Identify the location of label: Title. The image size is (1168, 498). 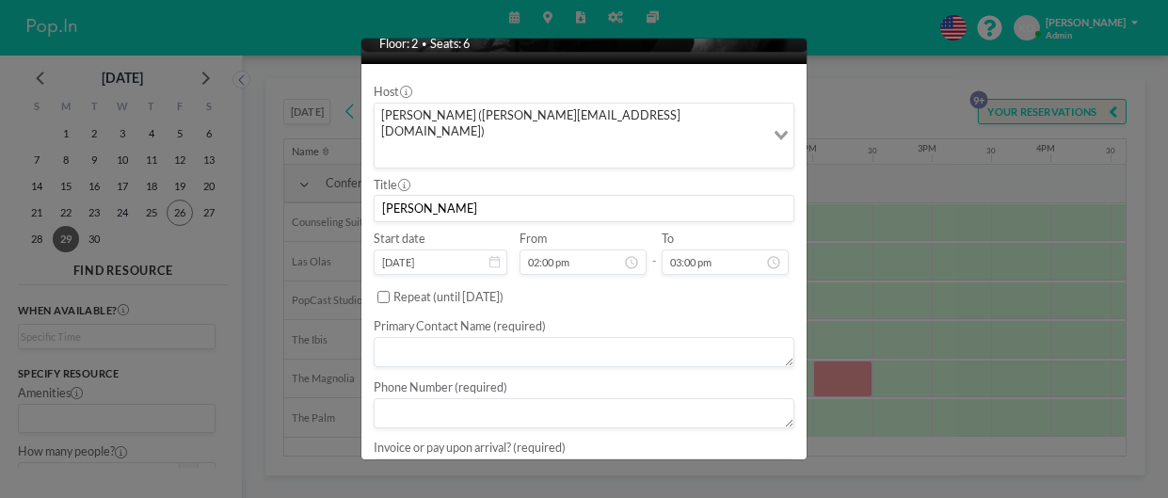
(392, 185).